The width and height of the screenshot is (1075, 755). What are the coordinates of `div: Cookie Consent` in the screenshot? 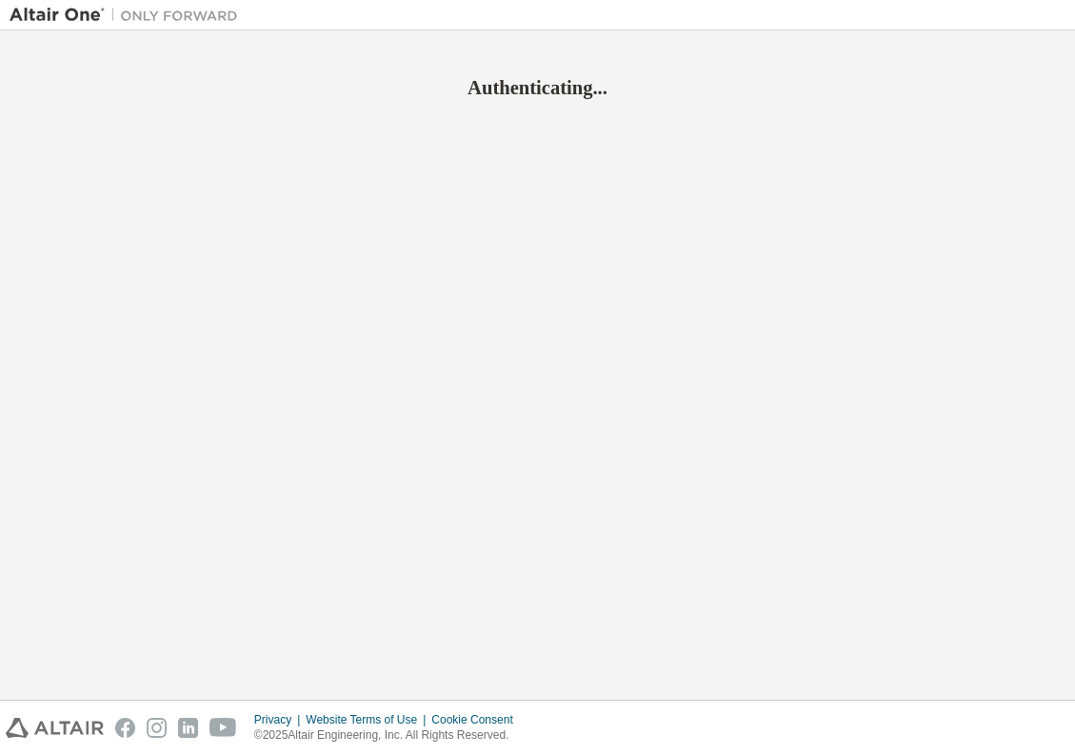 It's located at (477, 720).